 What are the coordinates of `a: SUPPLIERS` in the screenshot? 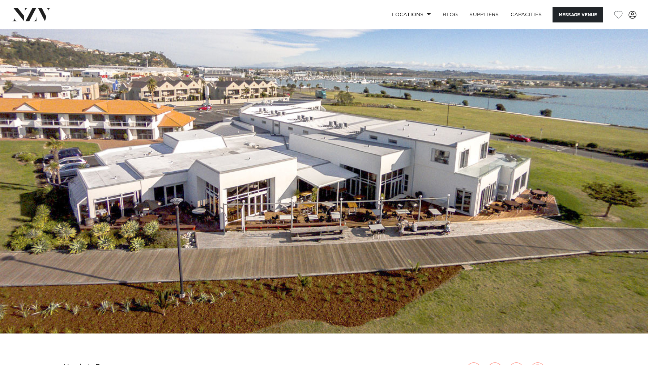 It's located at (484, 14).